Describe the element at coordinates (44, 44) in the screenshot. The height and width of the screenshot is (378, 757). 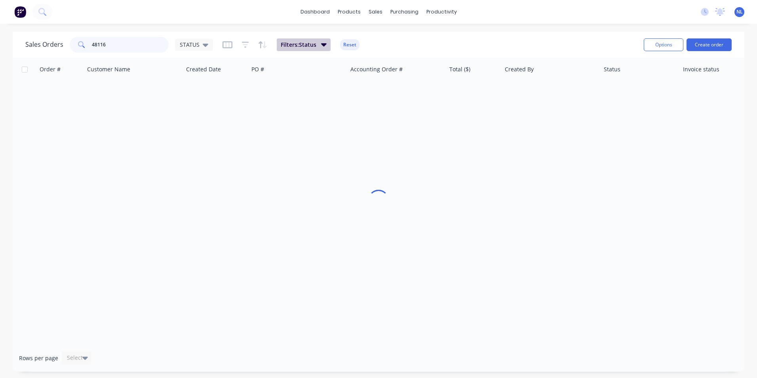
I see `h1: Sales Orders` at that location.